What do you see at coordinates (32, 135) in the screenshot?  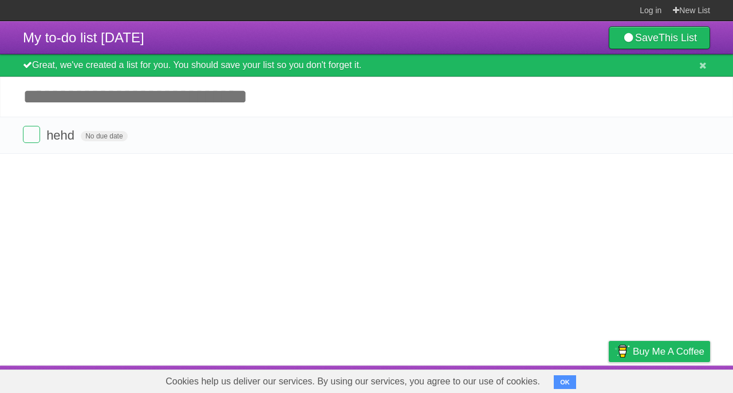 I see `label: Done` at bounding box center [32, 135].